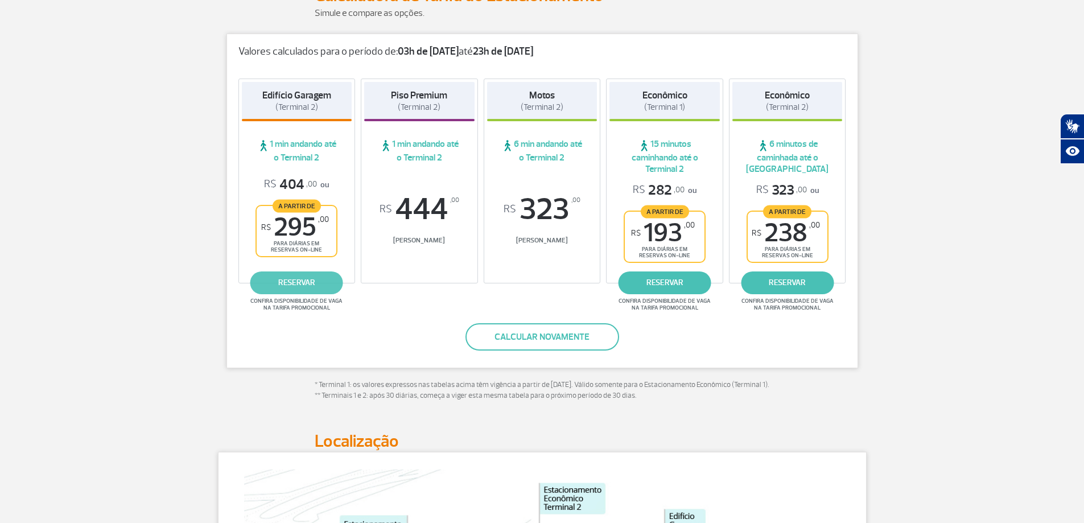 The image size is (1084, 523). I want to click on h2: Localização, so click(542, 441).